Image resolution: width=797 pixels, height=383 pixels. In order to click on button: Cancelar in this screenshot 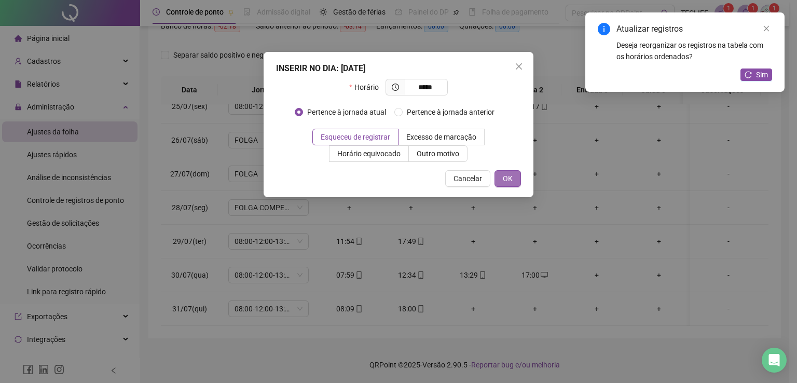, I will do `click(467, 178)`.